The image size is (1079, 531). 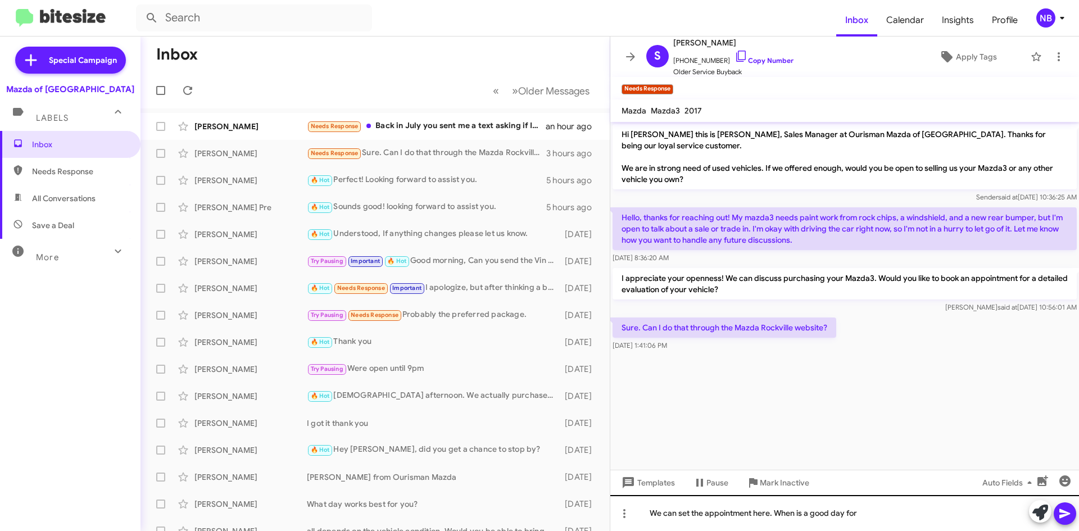 I want to click on span: Older Service Buyback, so click(x=733, y=72).